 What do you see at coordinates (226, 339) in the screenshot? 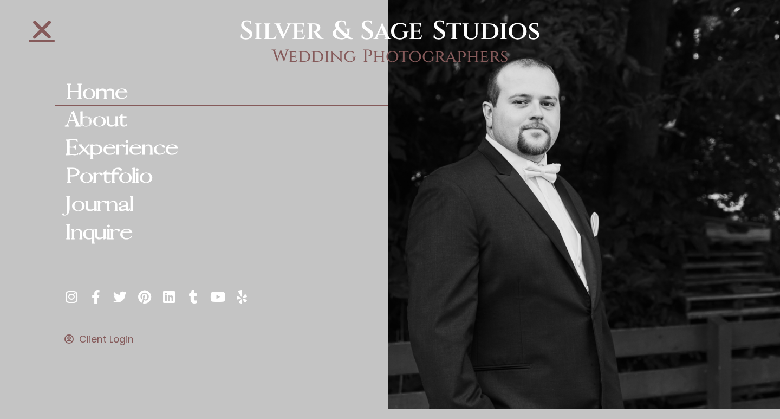
I see `a: Client Login` at bounding box center [226, 339].